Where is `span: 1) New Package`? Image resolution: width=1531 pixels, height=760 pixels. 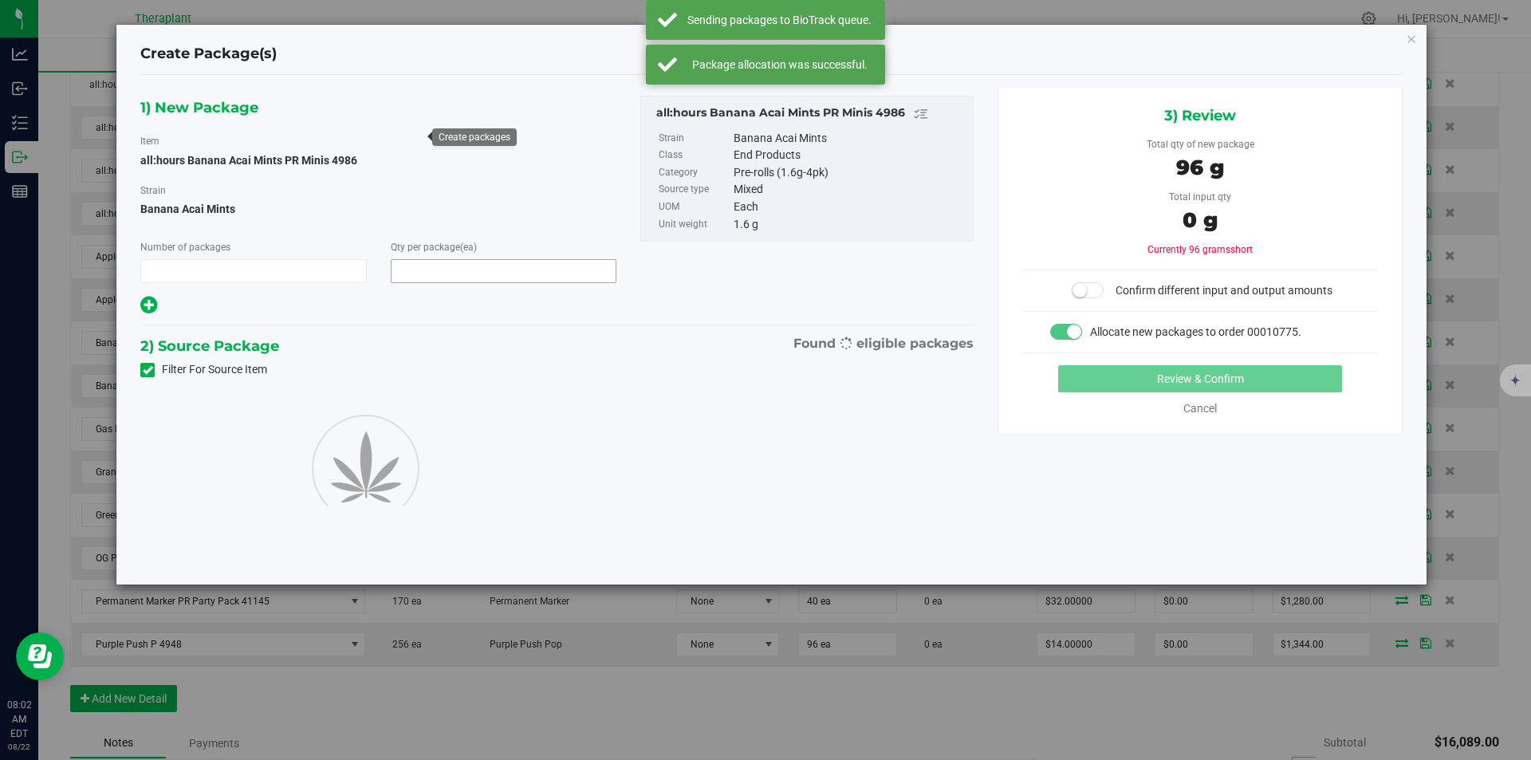 span: 1) New Package is located at coordinates (199, 108).